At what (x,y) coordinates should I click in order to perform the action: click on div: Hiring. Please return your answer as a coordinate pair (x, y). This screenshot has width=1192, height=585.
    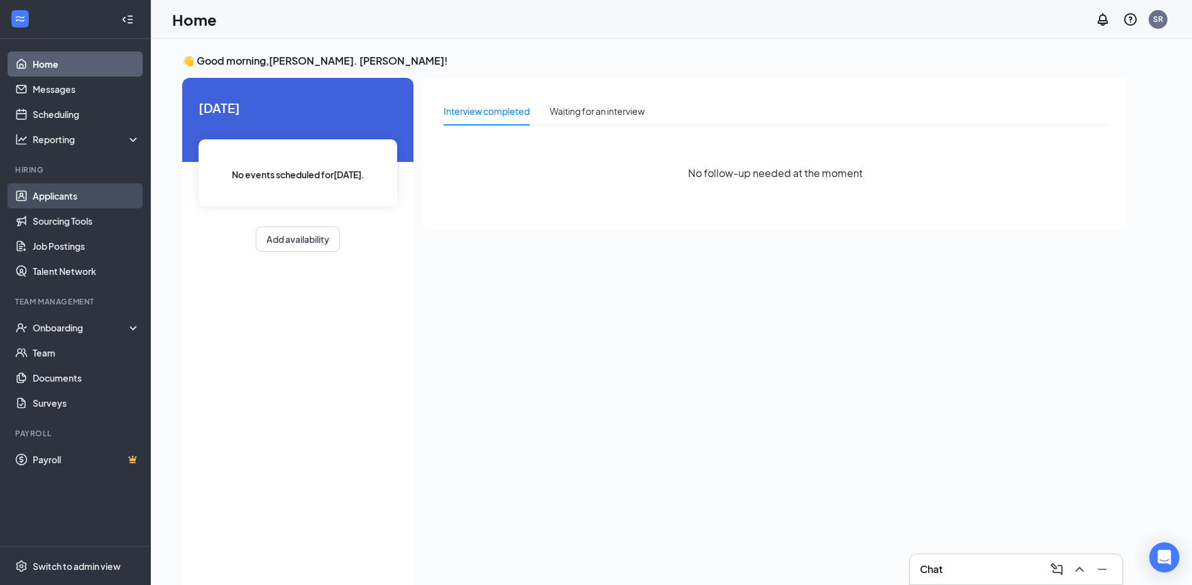
    Looking at the image, I should click on (76, 170).